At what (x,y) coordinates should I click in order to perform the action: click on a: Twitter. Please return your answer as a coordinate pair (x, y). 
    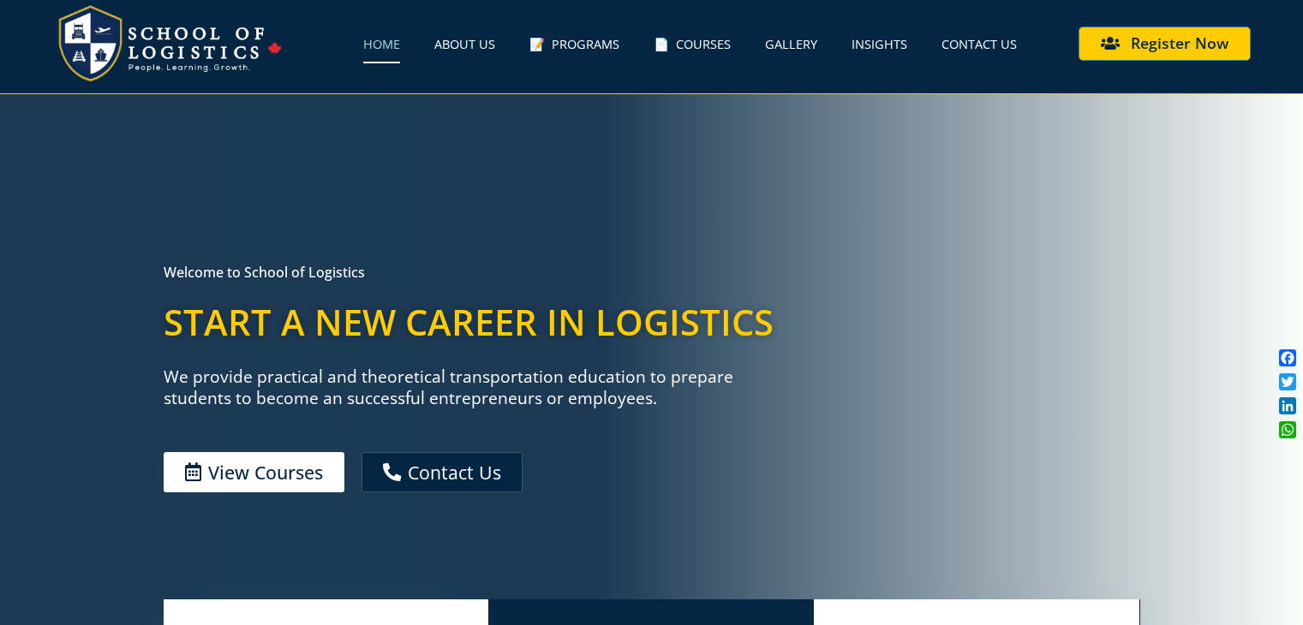
    Looking at the image, I should click on (1287, 382).